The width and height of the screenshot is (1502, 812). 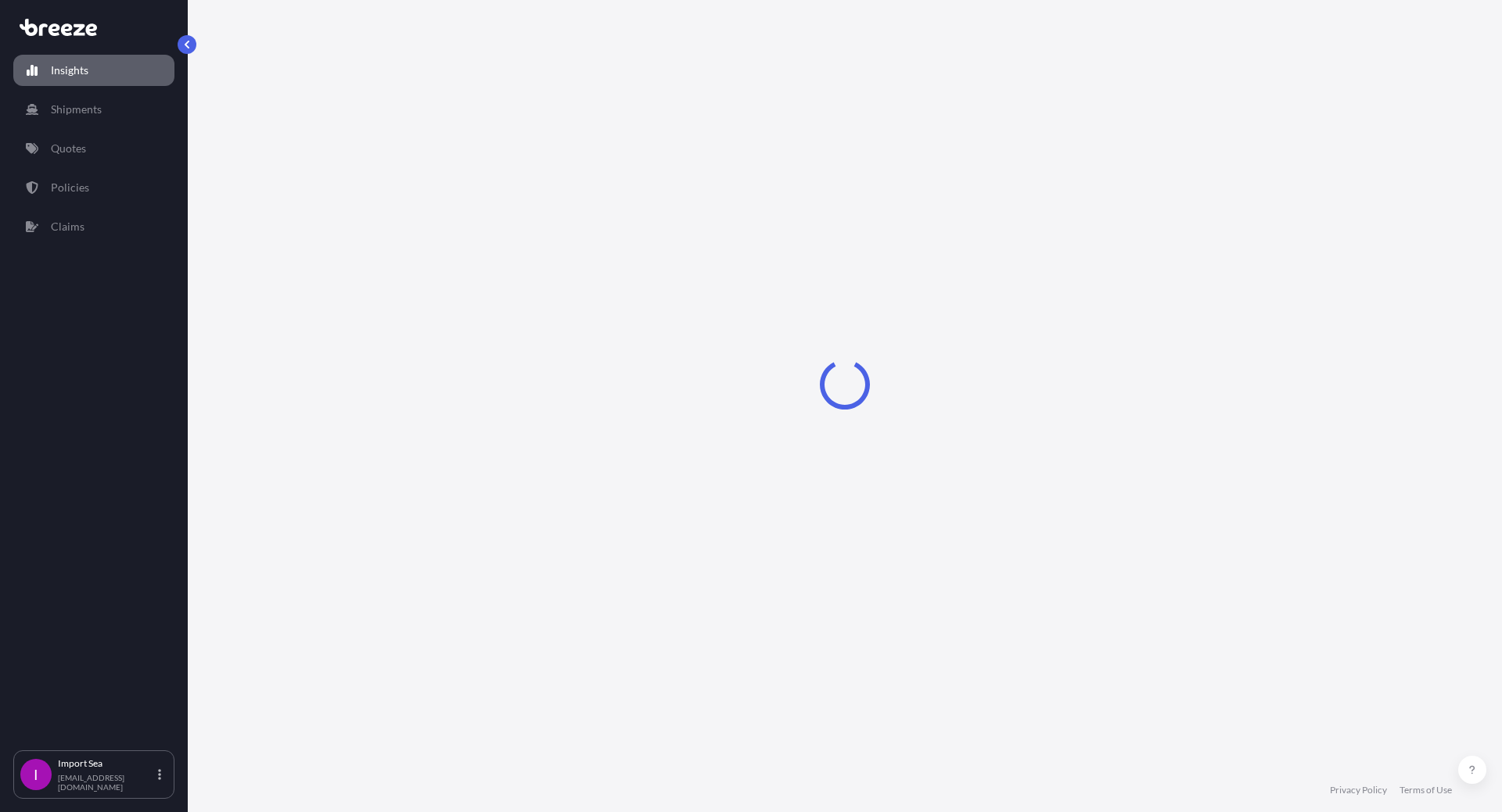 What do you see at coordinates (93, 148) in the screenshot?
I see `a: Quotes` at bounding box center [93, 148].